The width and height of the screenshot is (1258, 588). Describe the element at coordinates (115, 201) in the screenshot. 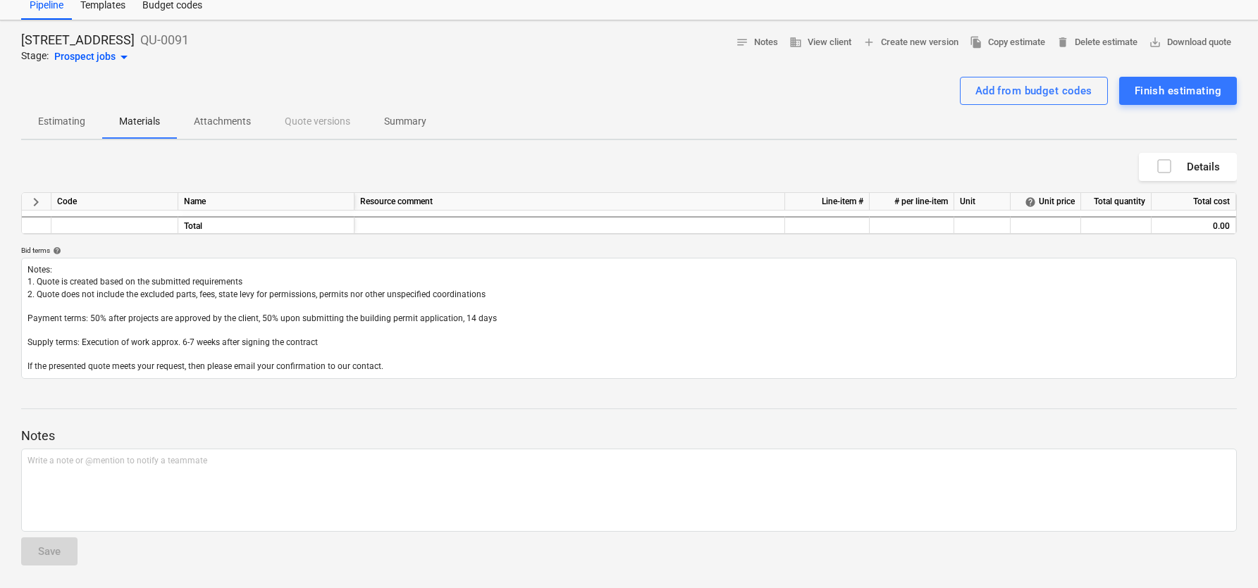

I see `div: Code` at that location.